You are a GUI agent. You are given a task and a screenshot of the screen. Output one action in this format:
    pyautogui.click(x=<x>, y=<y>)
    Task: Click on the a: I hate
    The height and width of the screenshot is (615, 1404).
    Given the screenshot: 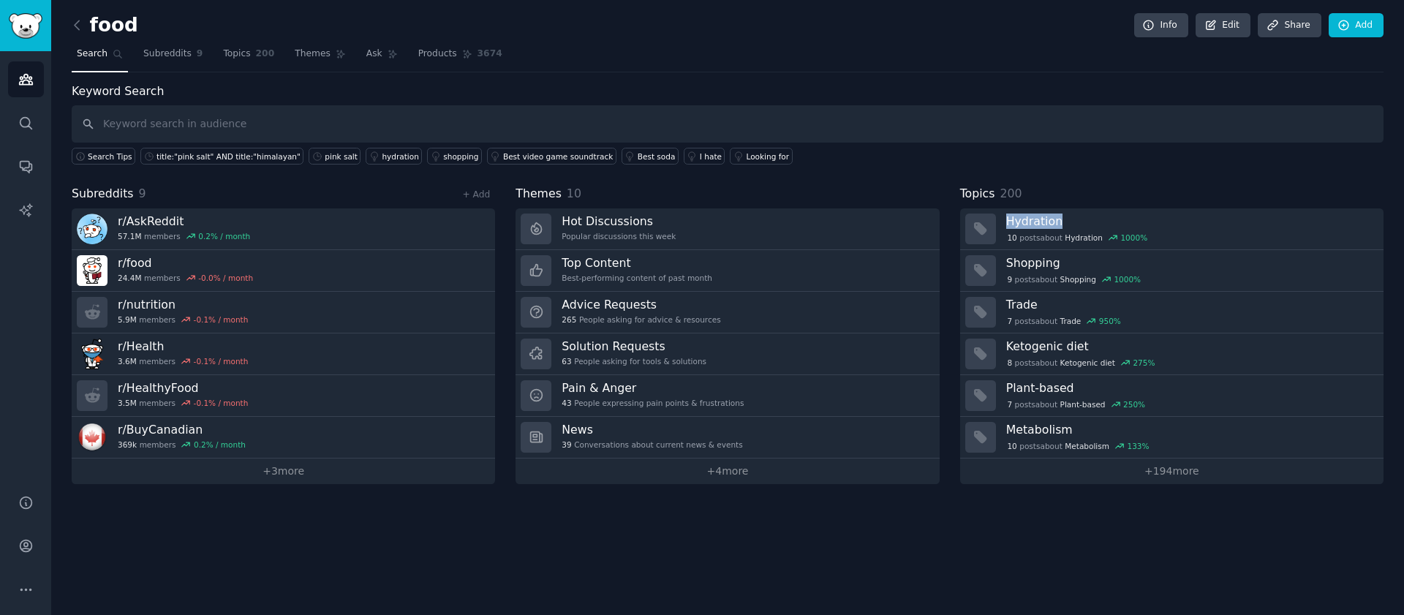 What is the action you would take?
    pyautogui.click(x=704, y=156)
    